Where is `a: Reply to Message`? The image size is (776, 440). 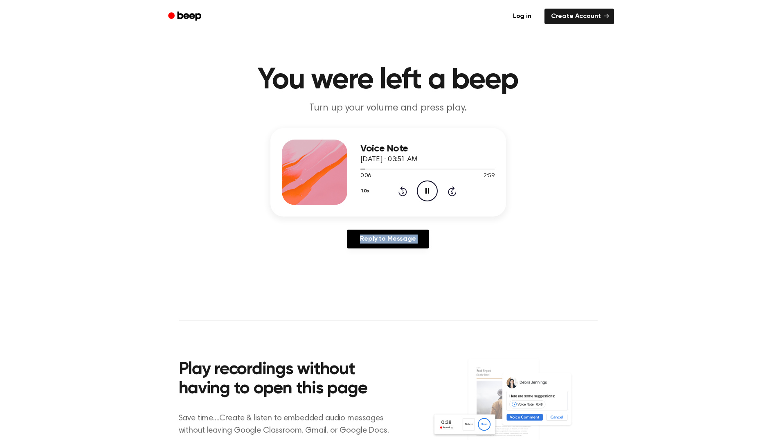 a: Reply to Message is located at coordinates (388, 239).